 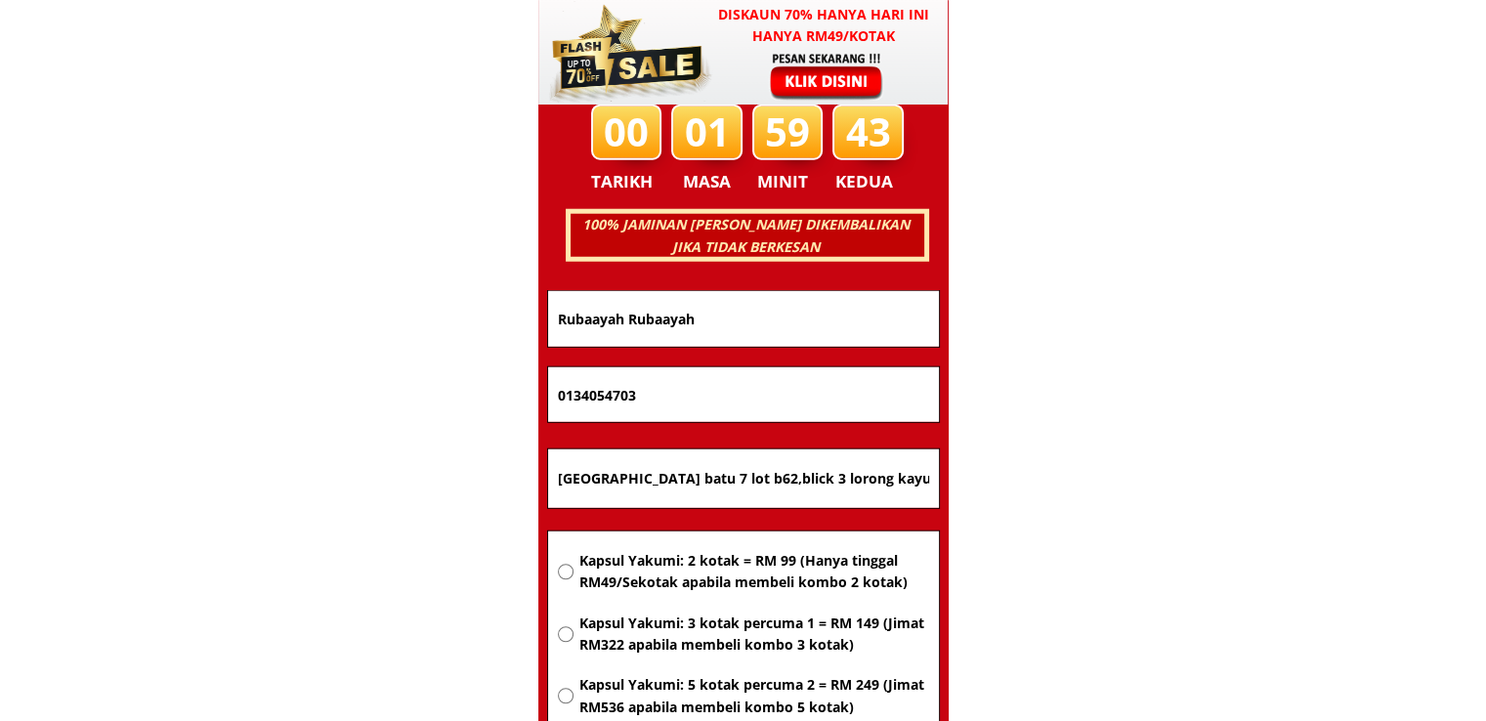 I want to click on h3: KEDUA, so click(x=866, y=182).